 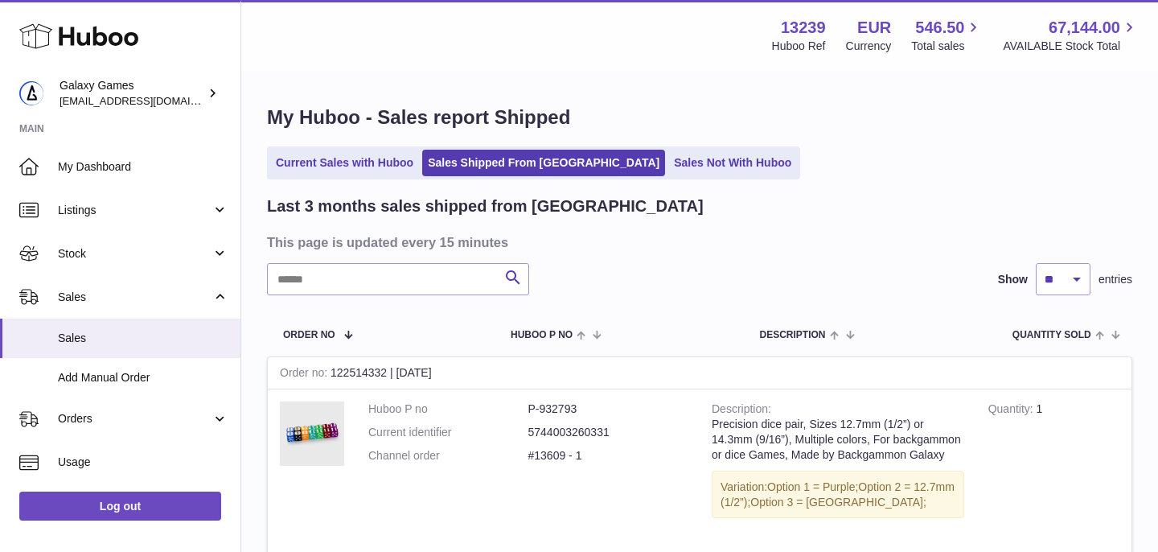 What do you see at coordinates (134, 210) in the screenshot?
I see `span: Listings` at bounding box center [134, 210].